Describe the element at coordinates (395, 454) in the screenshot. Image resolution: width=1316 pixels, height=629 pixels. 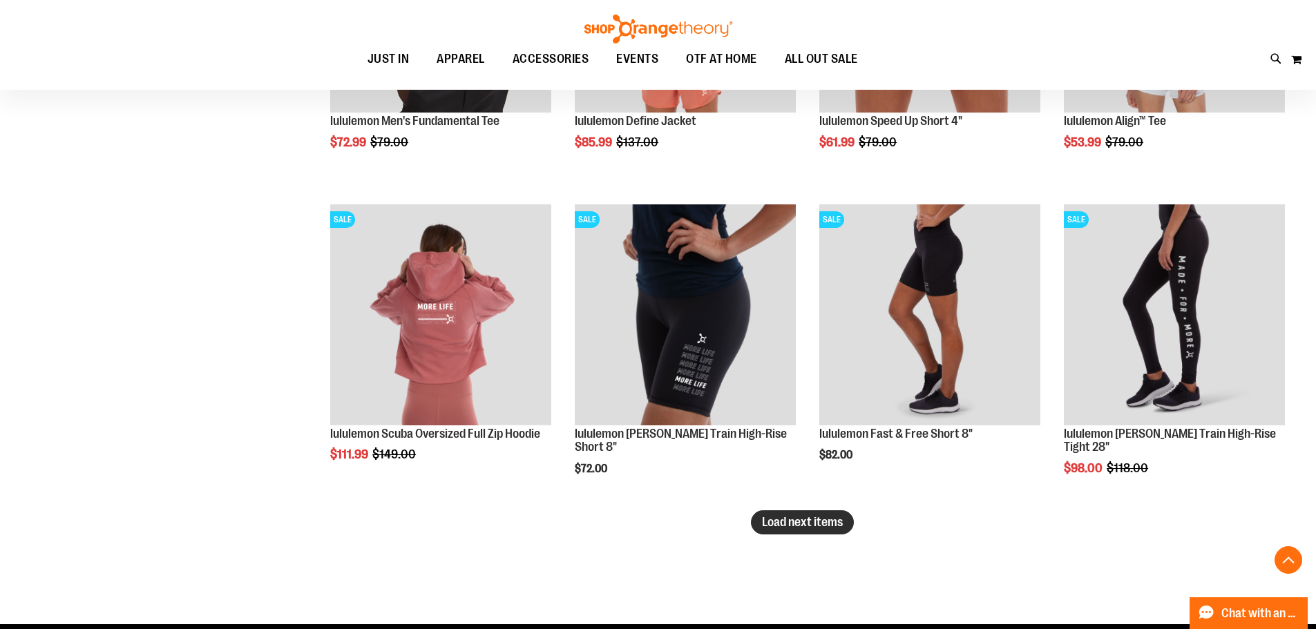
I see `span: $149.00` at that location.